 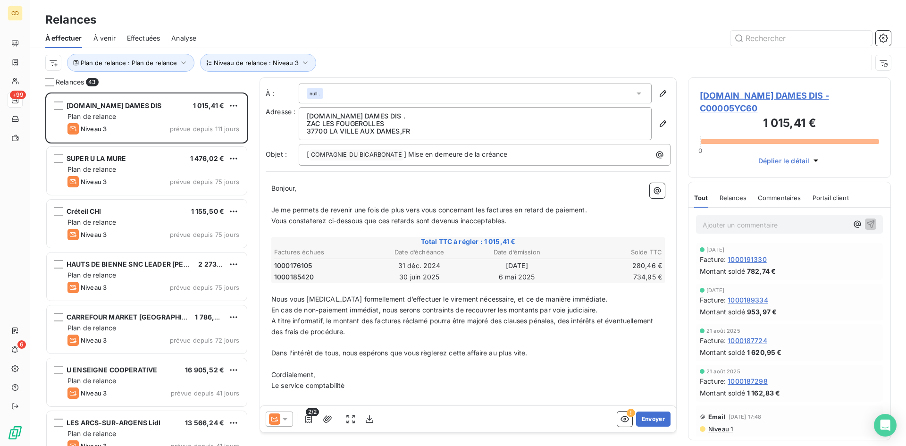 I want to click on span: prévue depuis 111 jours, so click(x=204, y=129).